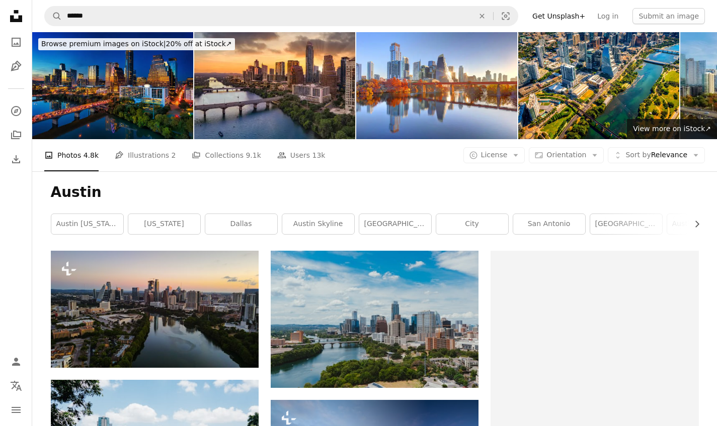 The height and width of the screenshot is (426, 717). I want to click on button: Visual search, so click(505, 16).